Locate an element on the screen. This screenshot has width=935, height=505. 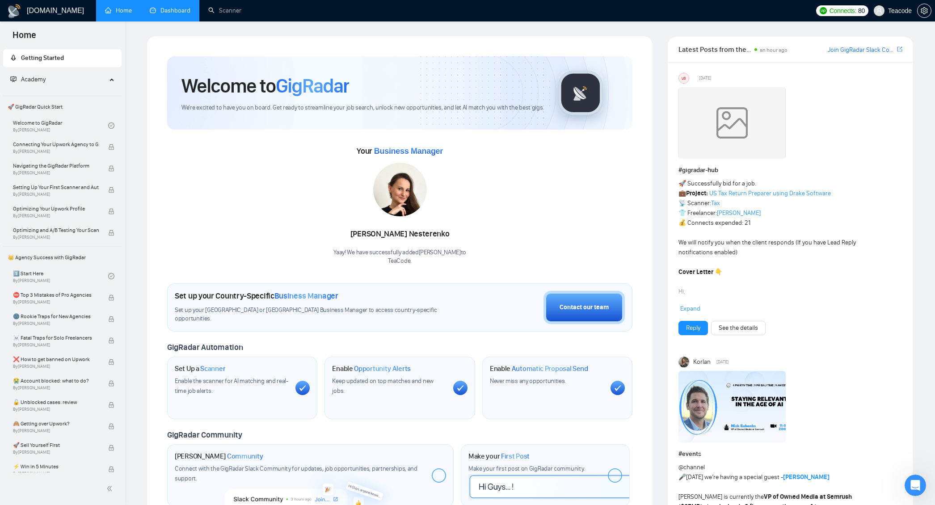
span: double-left is located at coordinates (111, 488).